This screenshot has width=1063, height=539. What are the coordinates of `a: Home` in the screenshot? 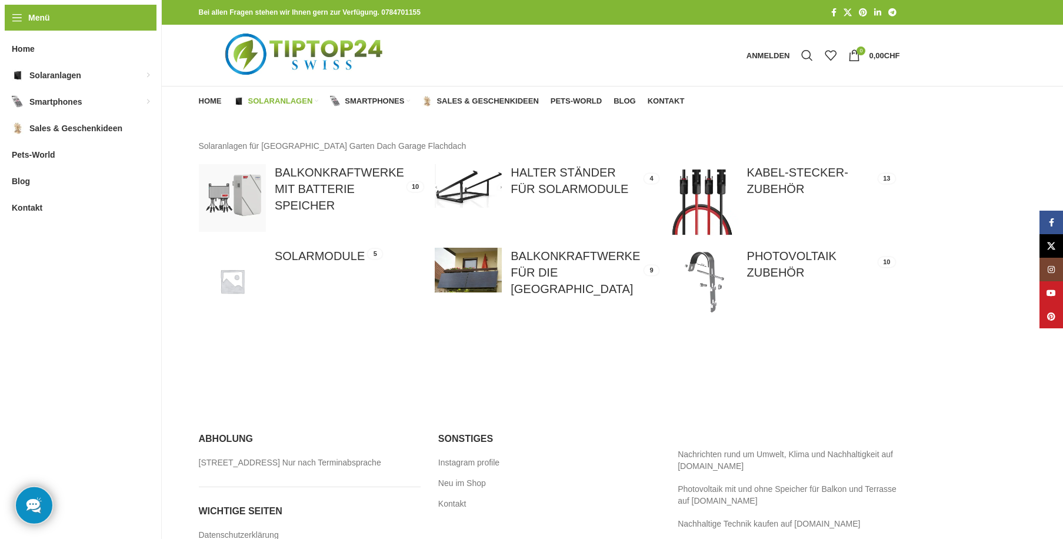 It's located at (210, 101).